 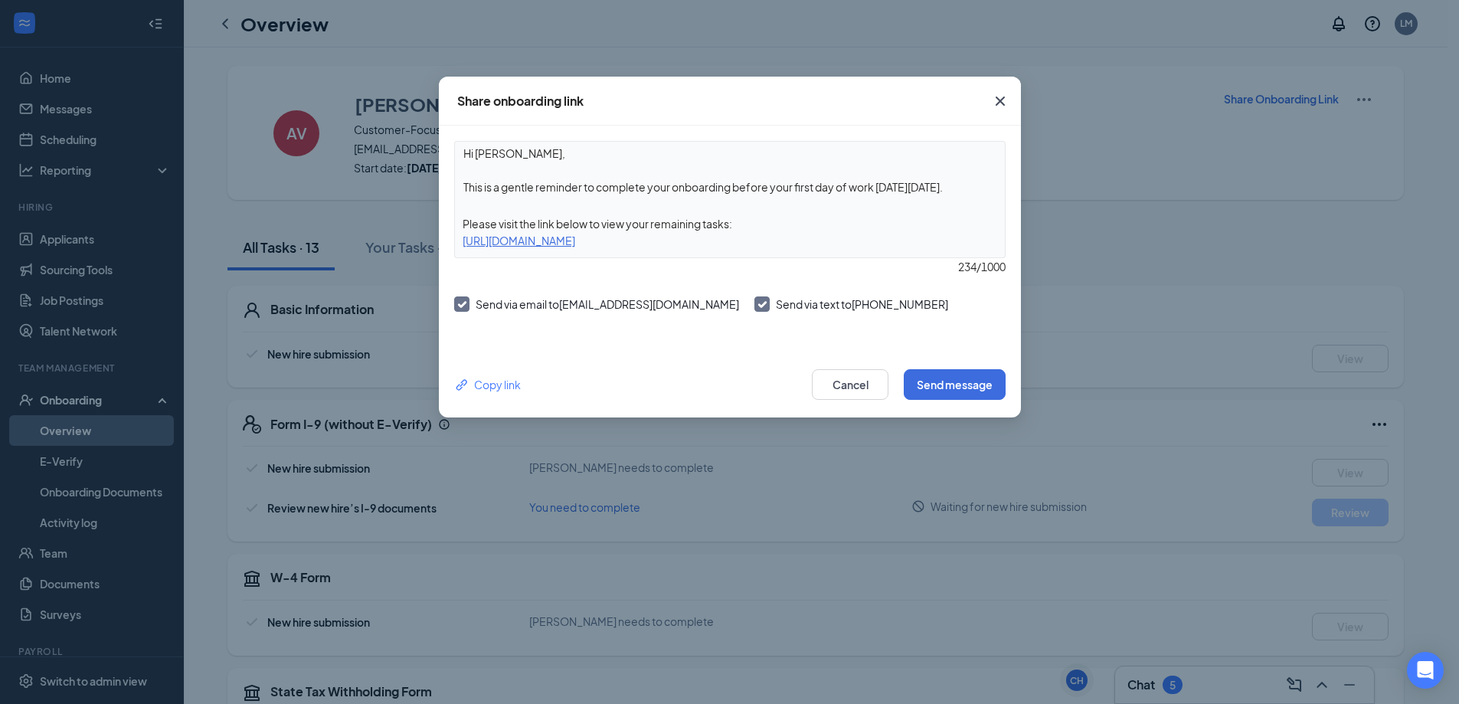 What do you see at coordinates (730, 266) in the screenshot?
I see `div: 234 / 1000` at bounding box center [730, 266].